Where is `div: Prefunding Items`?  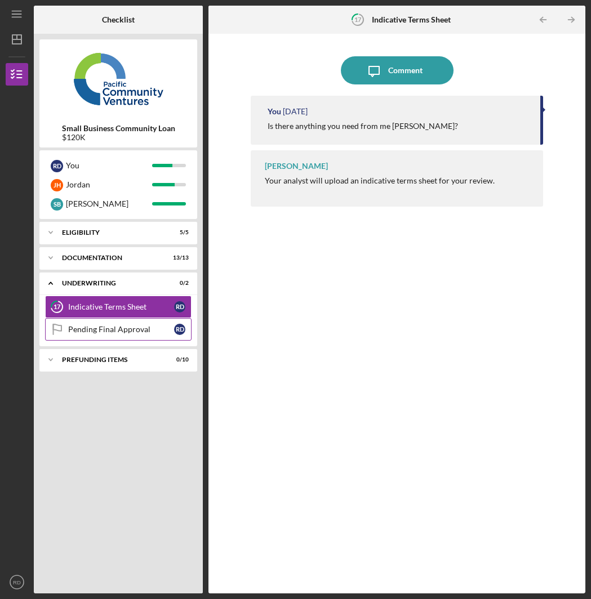 div: Prefunding Items is located at coordinates (111, 360).